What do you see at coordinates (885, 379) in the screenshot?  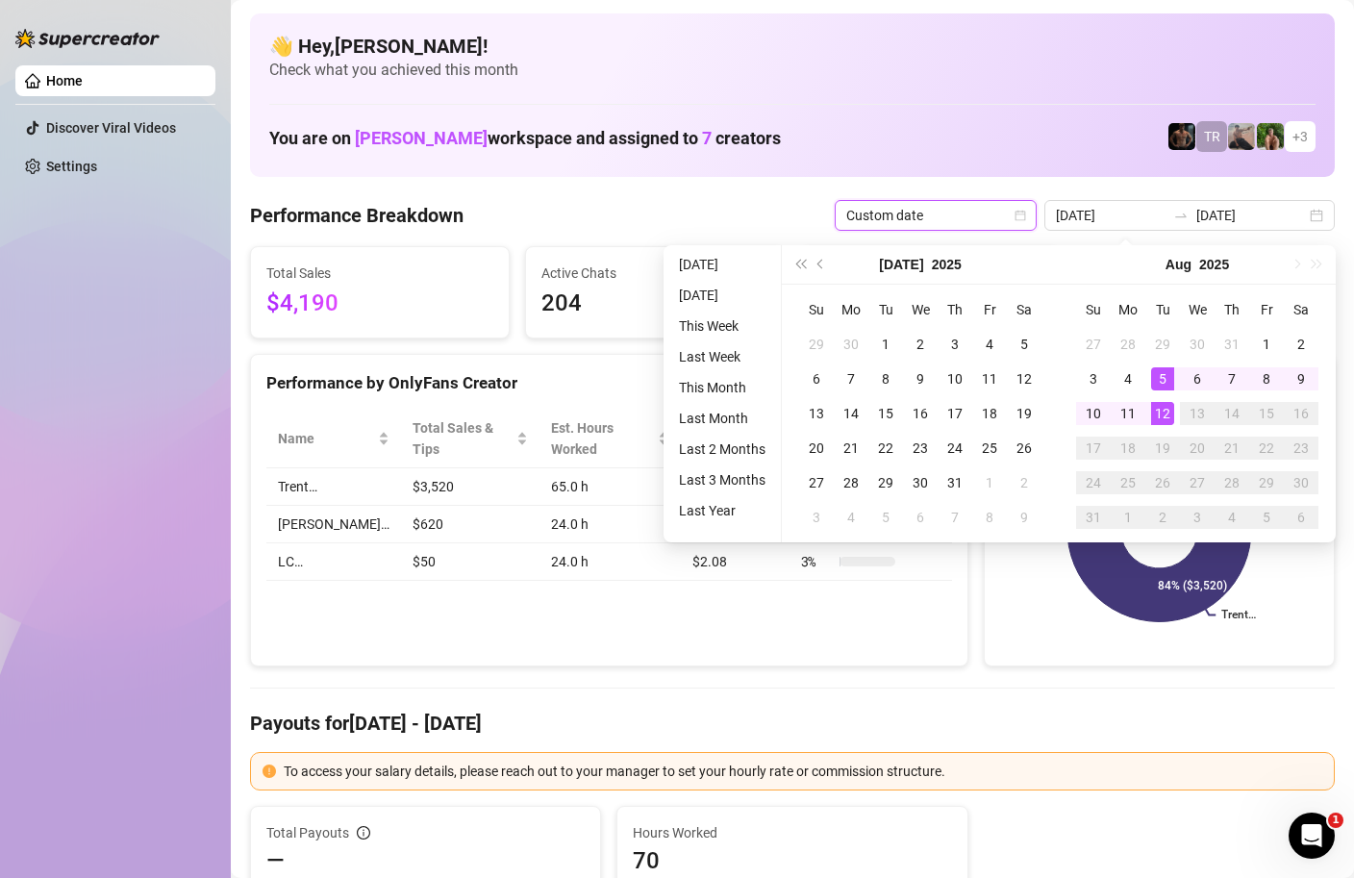 I see `div: 8` at bounding box center [885, 379].